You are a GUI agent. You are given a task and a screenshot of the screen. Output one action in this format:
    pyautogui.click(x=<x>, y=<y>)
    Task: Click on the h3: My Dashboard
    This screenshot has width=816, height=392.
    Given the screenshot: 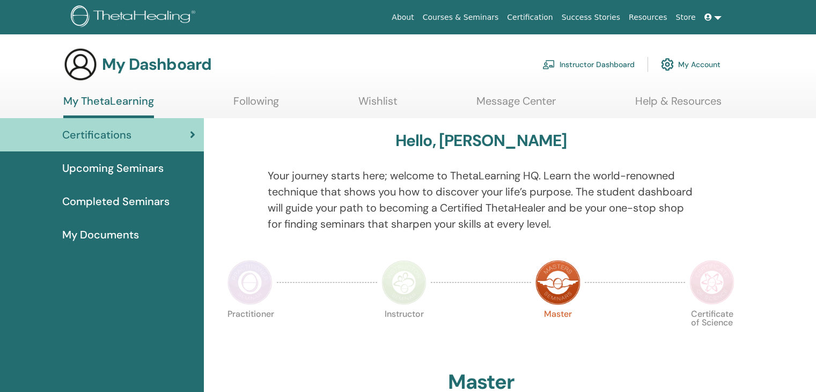 What is the action you would take?
    pyautogui.click(x=157, y=64)
    